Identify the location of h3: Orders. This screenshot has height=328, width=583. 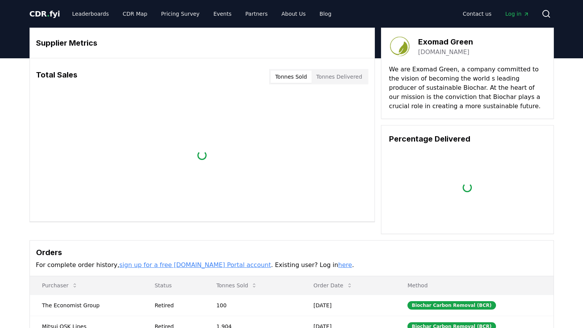
(292, 252).